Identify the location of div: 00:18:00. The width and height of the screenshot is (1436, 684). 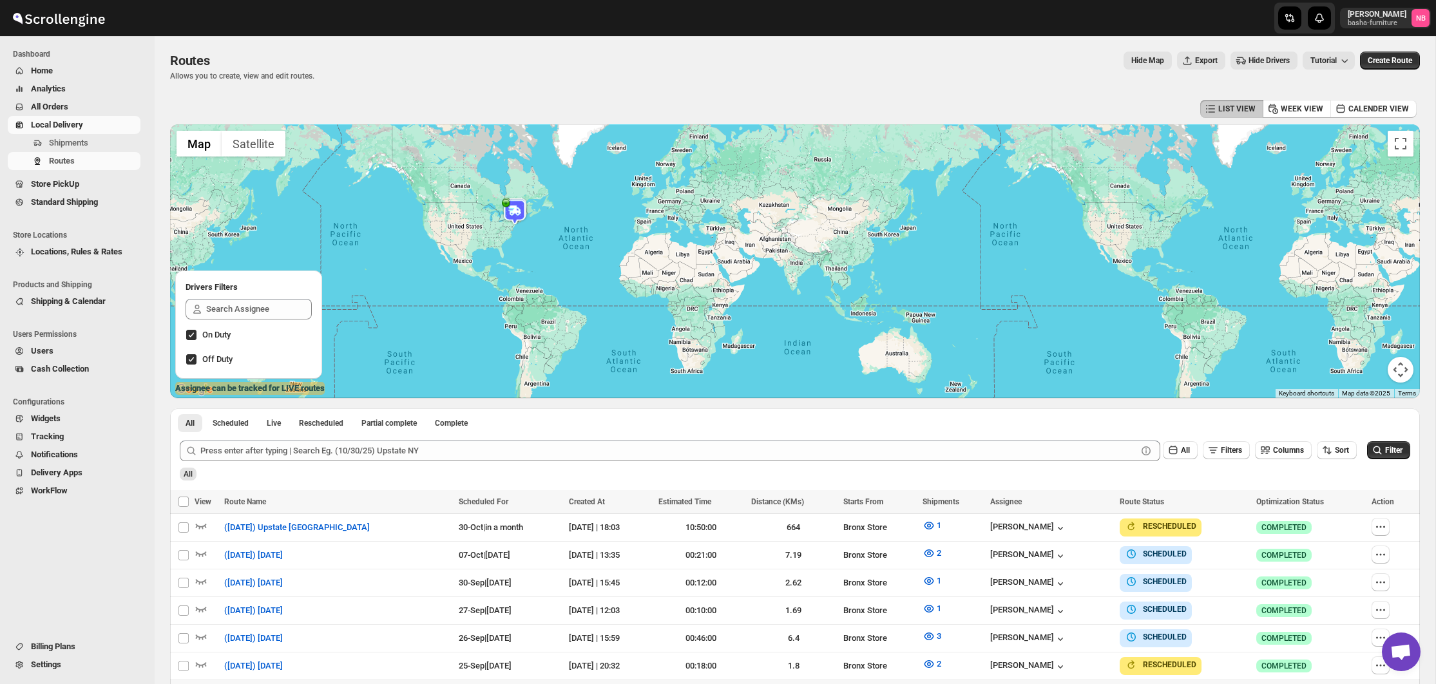
(701, 666).